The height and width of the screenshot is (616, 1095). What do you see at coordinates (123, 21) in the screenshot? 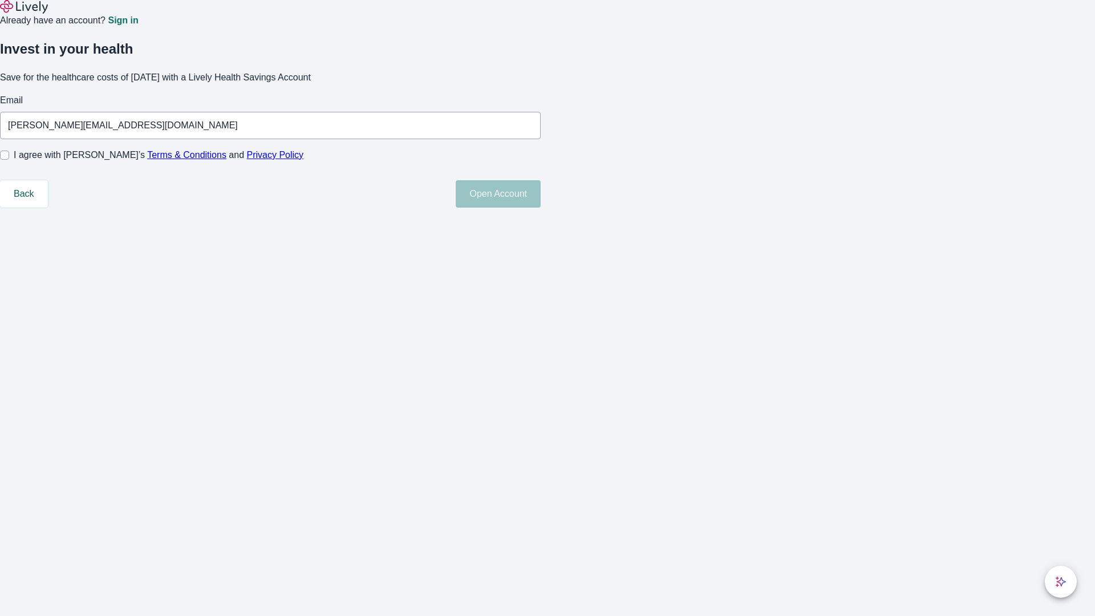
I see `div: Sign in` at bounding box center [123, 21].